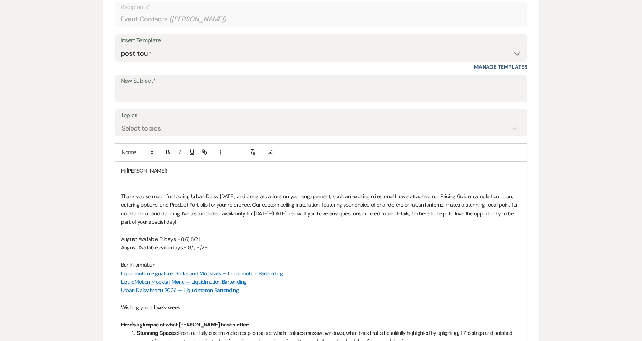  What do you see at coordinates (180, 290) in the screenshot?
I see `a: Urban Daisy Menu 2026 — Liquidmotion Bartending` at bounding box center [180, 290].